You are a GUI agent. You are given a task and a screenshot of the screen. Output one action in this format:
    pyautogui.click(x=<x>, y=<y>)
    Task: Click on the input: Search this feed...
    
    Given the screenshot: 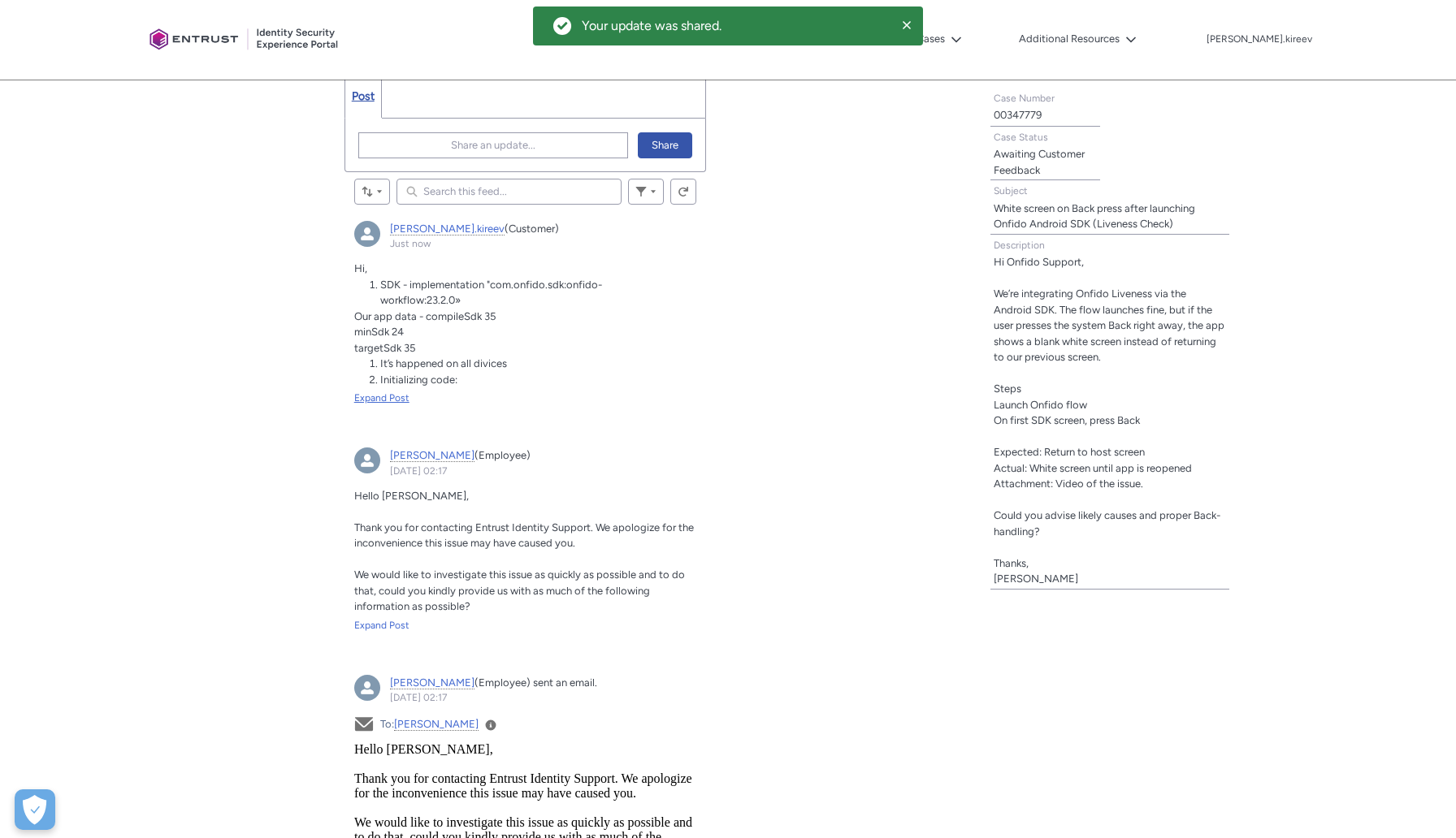 What is the action you would take?
    pyautogui.click(x=509, y=191)
    